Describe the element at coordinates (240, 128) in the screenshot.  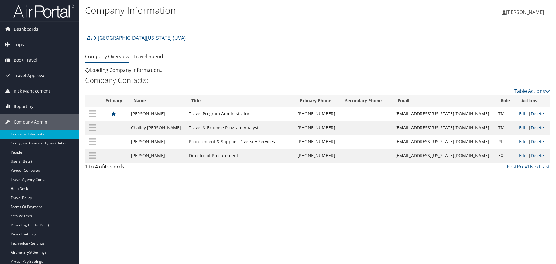
I see `td: Travel & Expense Program Analyst` at that location.